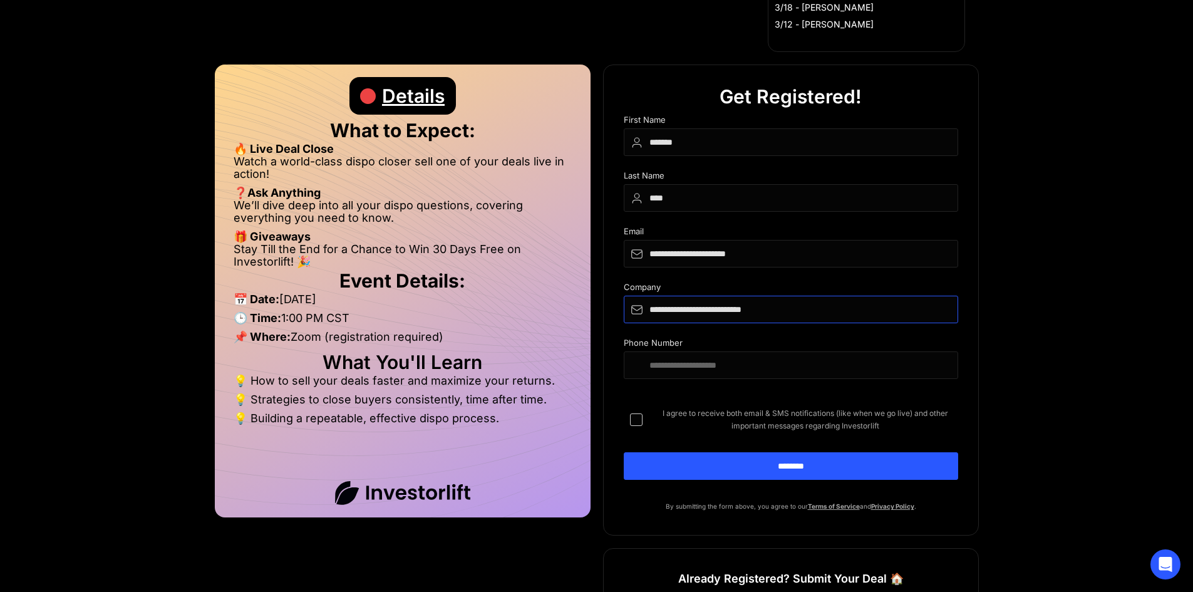 This screenshot has width=1193, height=592. What do you see at coordinates (403, 418) in the screenshot?
I see `li: 💡 Building a repeatable, effective dispo process.` at bounding box center [403, 418].